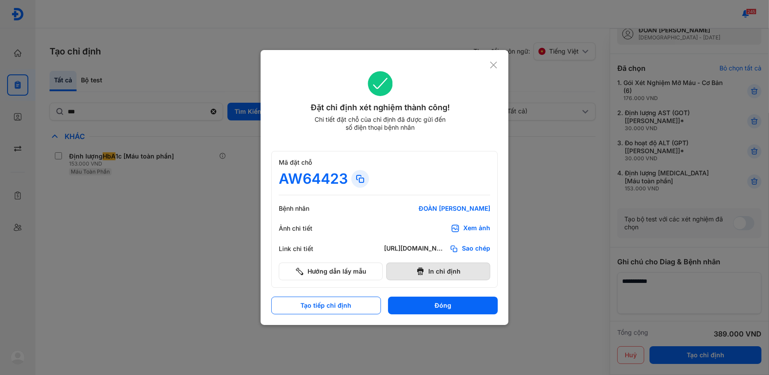  I want to click on div: Ảnh chi tiết, so click(305, 228).